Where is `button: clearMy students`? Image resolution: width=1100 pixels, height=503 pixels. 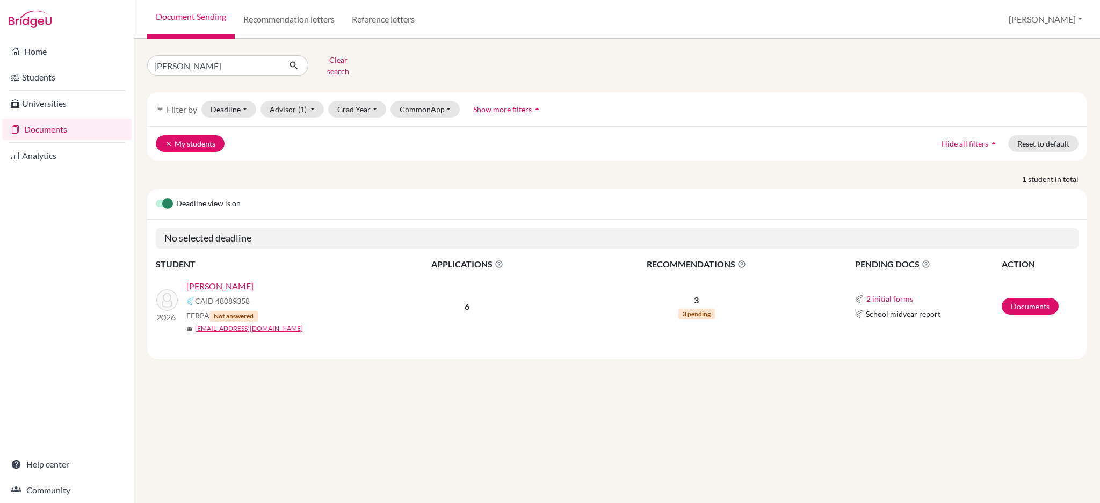
button: clearMy students is located at coordinates (190, 143).